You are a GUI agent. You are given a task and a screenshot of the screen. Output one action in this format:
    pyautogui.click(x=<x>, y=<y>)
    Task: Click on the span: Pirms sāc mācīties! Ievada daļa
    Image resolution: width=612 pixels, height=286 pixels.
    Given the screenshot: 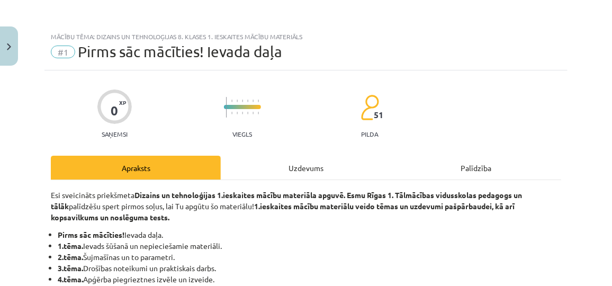 What is the action you would take?
    pyautogui.click(x=180, y=51)
    